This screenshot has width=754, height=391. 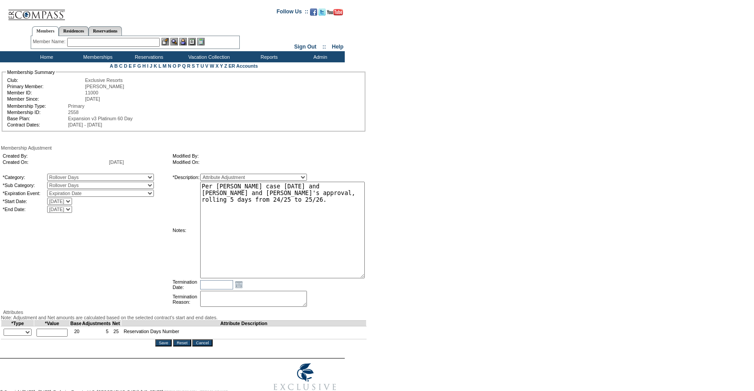 I want to click on td: Membership ID:, so click(x=37, y=112).